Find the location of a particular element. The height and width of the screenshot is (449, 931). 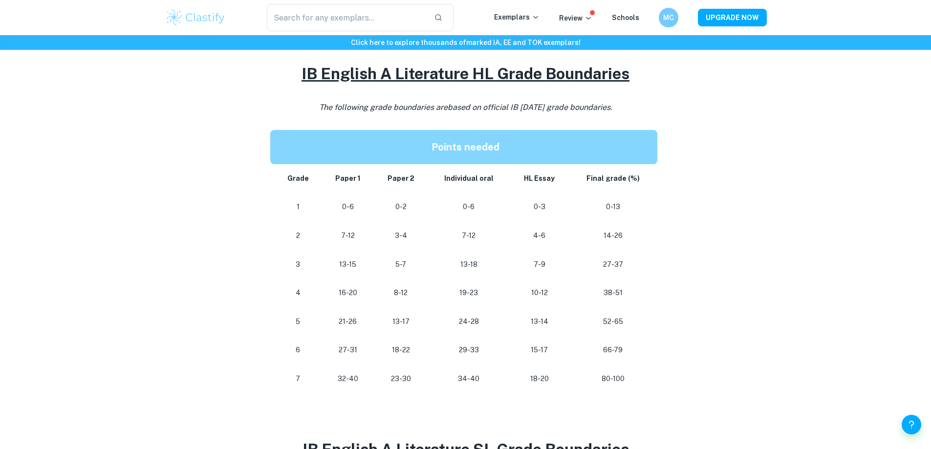

p: 27-31 is located at coordinates (348, 350).